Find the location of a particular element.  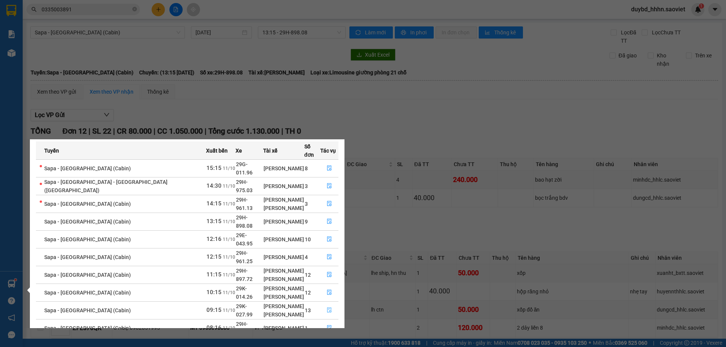

span: Tài xế is located at coordinates (270, 151).